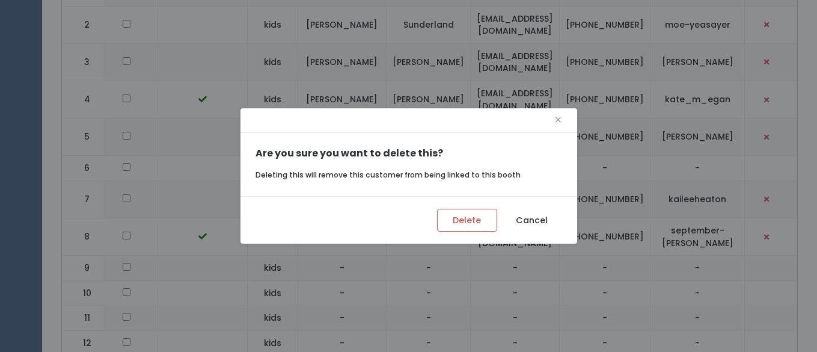 Image resolution: width=817 pixels, height=352 pixels. What do you see at coordinates (388, 174) in the screenshot?
I see `small: Deleting this will remove this customer from being linked to this booth` at bounding box center [388, 174].